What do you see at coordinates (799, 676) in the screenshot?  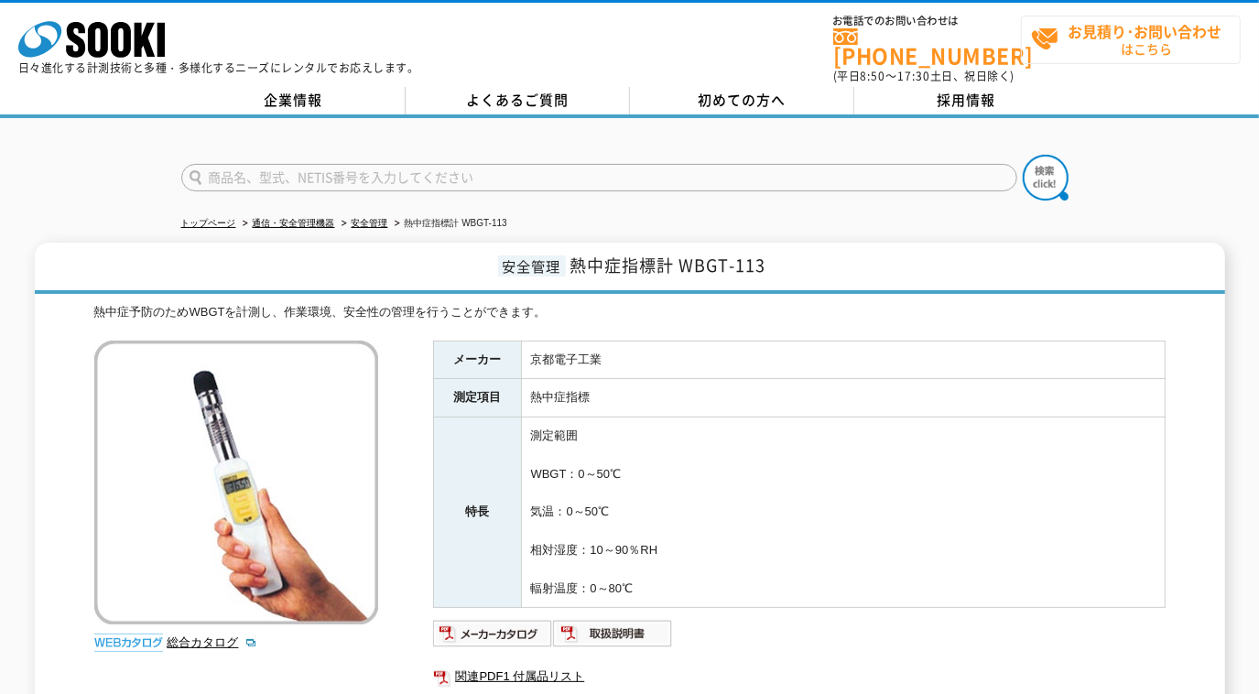 I see `a: 関連PDF1 付属品リスト` at bounding box center [799, 676].